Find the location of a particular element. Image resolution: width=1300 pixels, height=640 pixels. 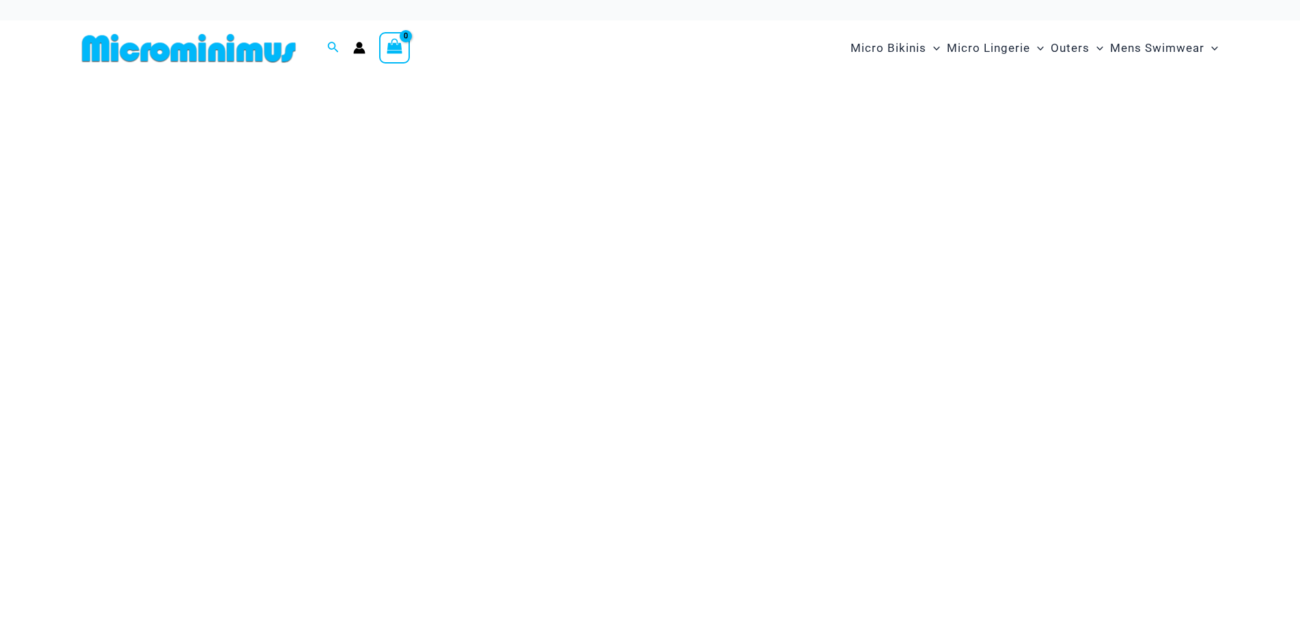

span: Micro Bikinis is located at coordinates (888, 48).